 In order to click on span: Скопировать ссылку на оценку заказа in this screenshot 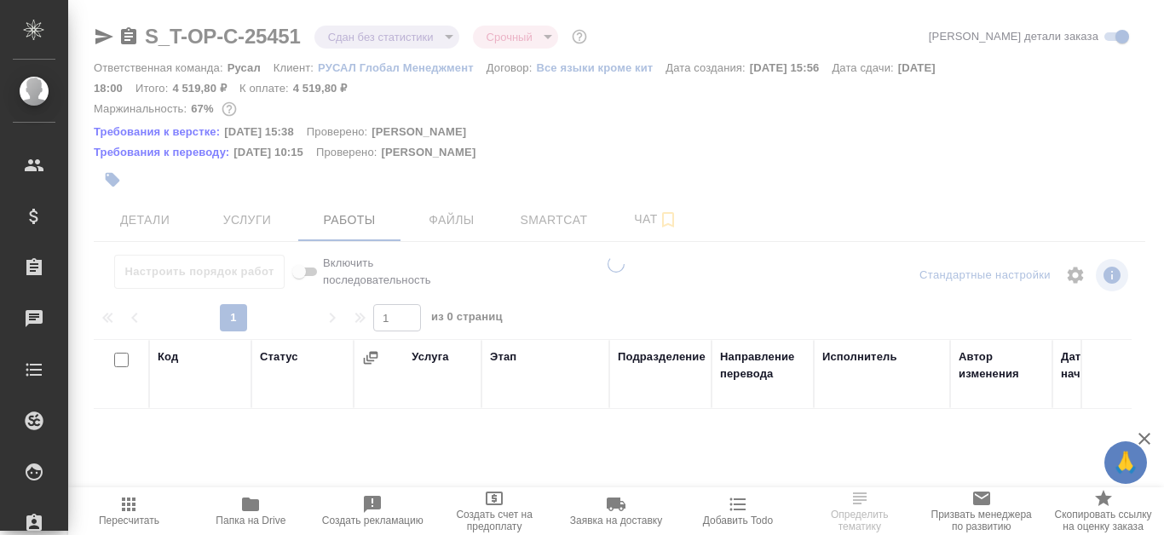, I will do `click(1102, 520)`.